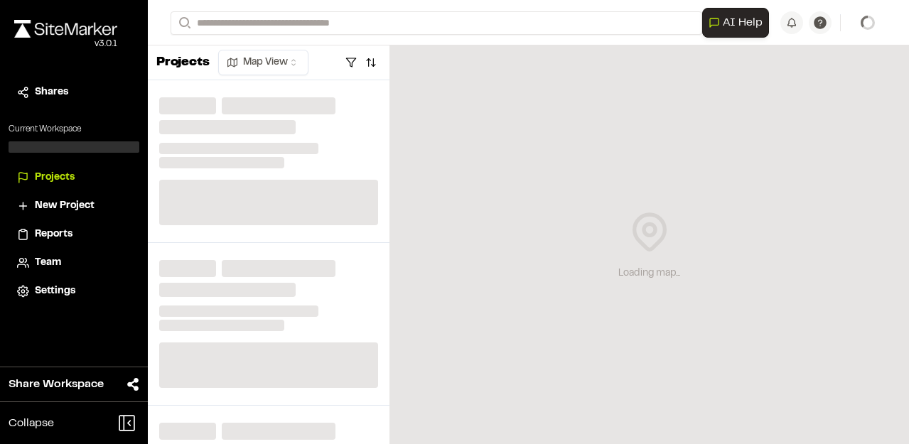 This screenshot has width=909, height=444. I want to click on img: rebrand.png, so click(65, 28).